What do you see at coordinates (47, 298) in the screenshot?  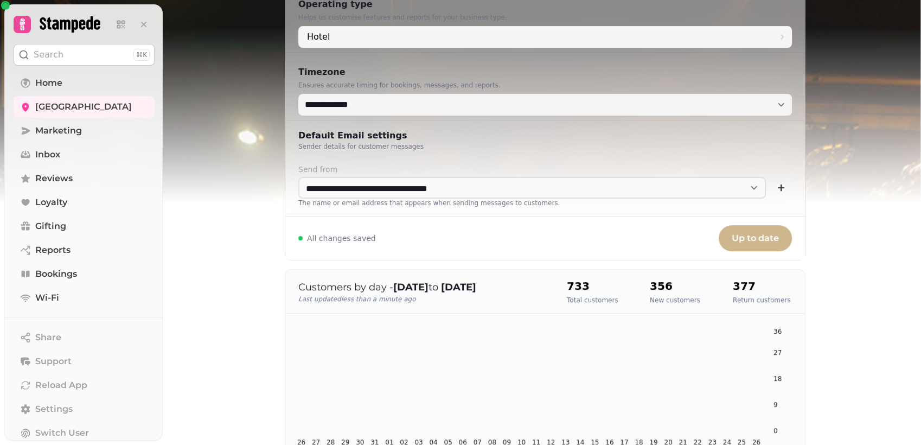 I see `span: Wi-Fi` at bounding box center [47, 298].